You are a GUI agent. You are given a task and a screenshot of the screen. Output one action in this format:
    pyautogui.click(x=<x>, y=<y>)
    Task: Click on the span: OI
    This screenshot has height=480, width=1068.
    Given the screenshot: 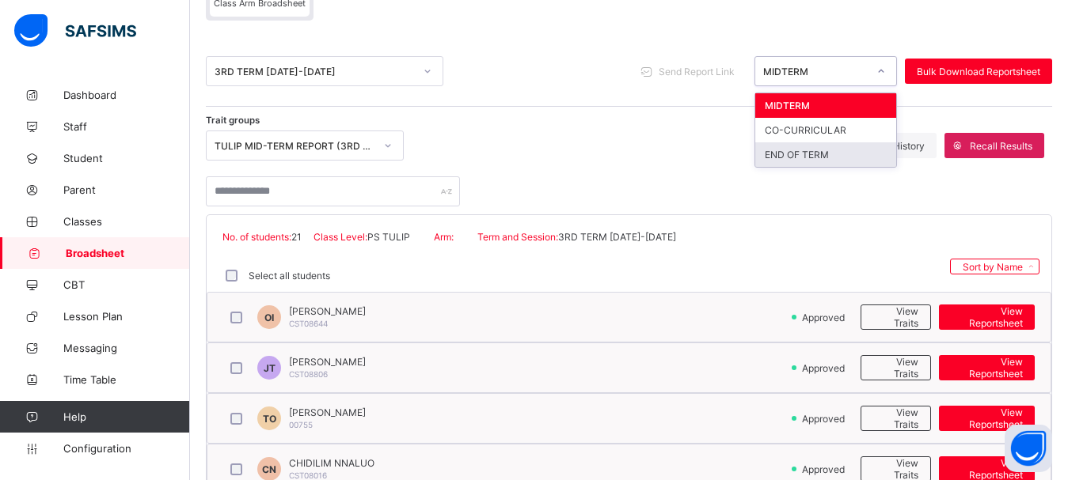 What is the action you would take?
    pyautogui.click(x=269, y=317)
    